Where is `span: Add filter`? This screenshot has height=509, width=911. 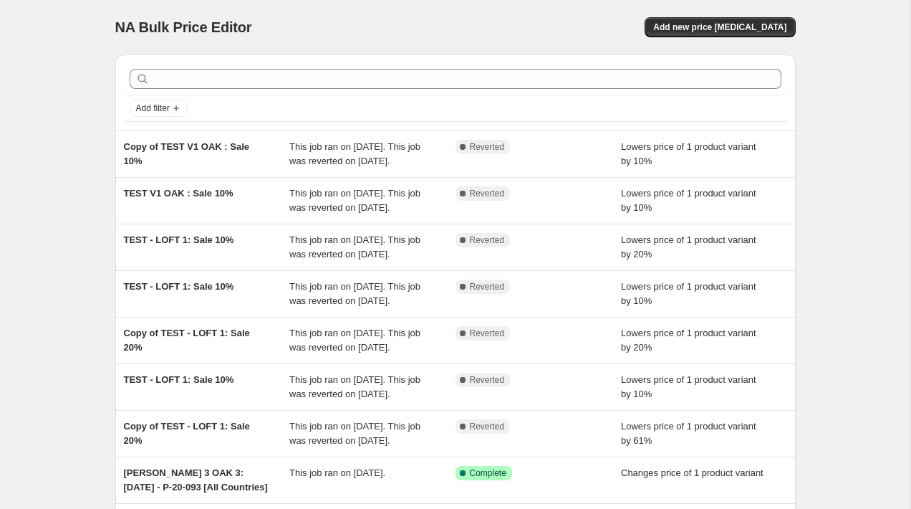
span: Add filter is located at coordinates (153, 108).